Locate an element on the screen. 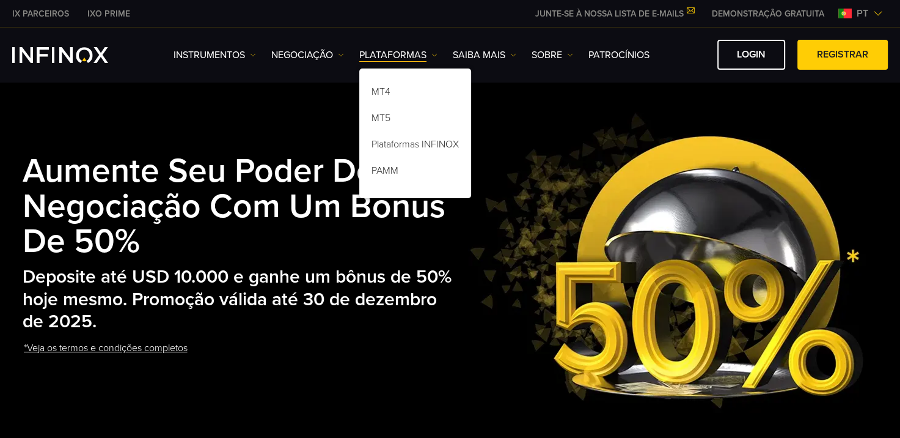  a: Patrocínios is located at coordinates (619, 55).